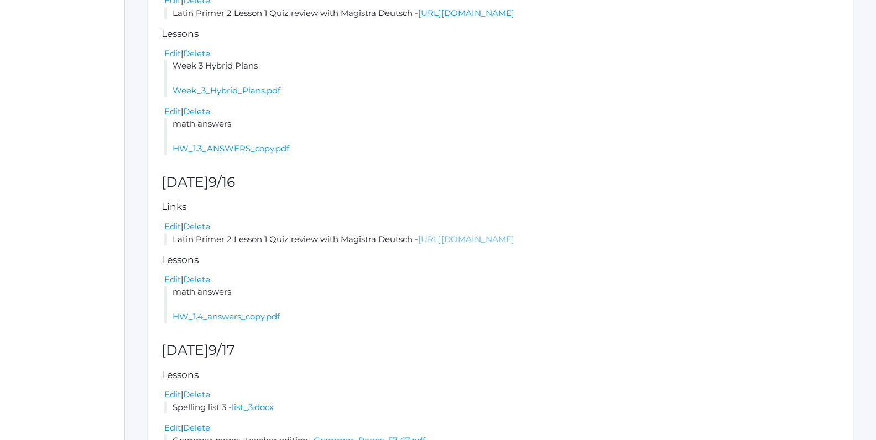 The height and width of the screenshot is (440, 876). Describe the element at coordinates (226, 316) in the screenshot. I see `a: HW_1.4_answers_copy.pdf` at that location.